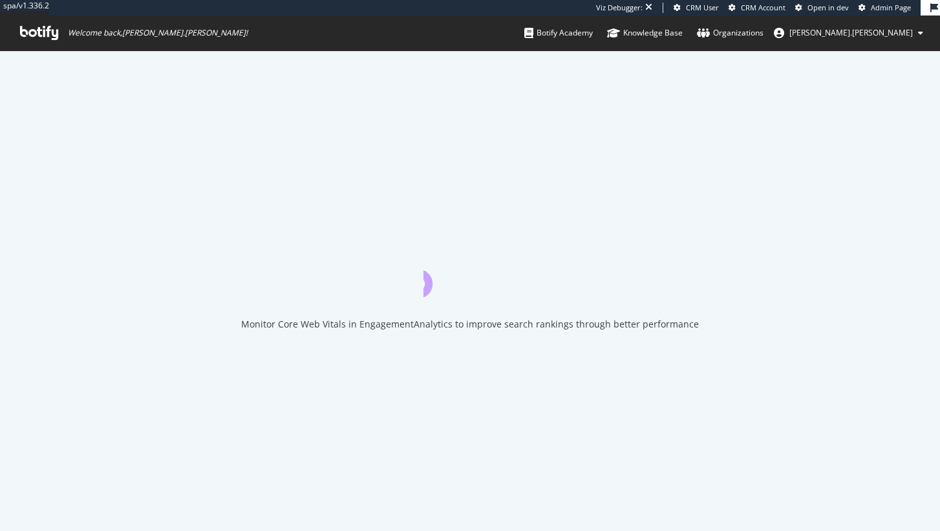 The width and height of the screenshot is (940, 531). Describe the element at coordinates (730, 33) in the screenshot. I see `div: Organizations` at that location.